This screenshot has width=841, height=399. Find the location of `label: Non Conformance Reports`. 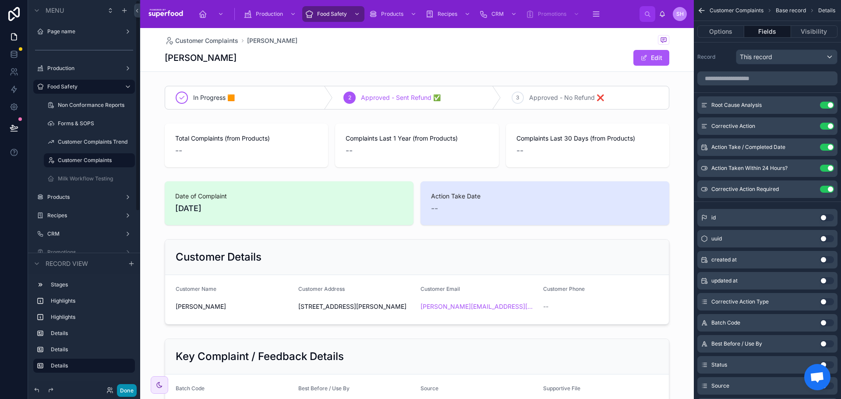

label: Non Conformance Reports is located at coordinates (96, 105).